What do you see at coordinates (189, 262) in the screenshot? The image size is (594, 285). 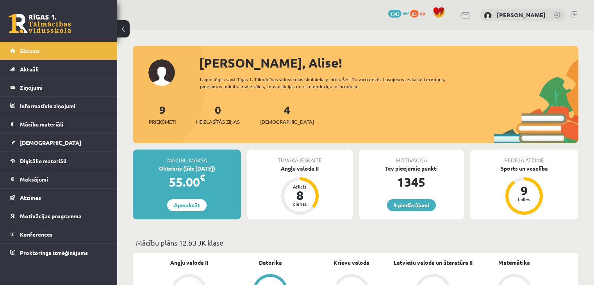 I see `a: Angļu valoda II` at bounding box center [189, 262].